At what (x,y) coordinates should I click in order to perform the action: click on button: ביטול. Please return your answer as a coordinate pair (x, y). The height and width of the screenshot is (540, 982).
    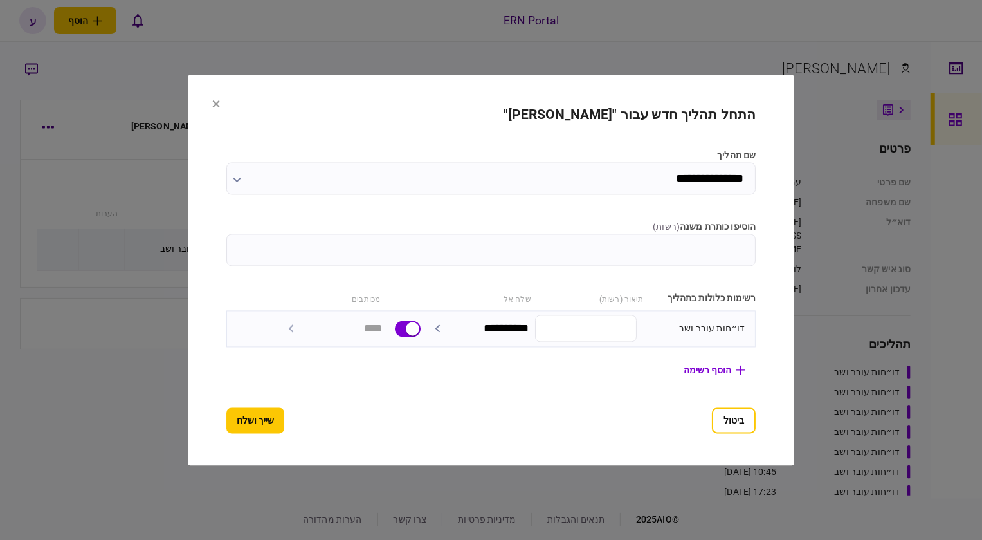
    Looking at the image, I should click on (734, 420).